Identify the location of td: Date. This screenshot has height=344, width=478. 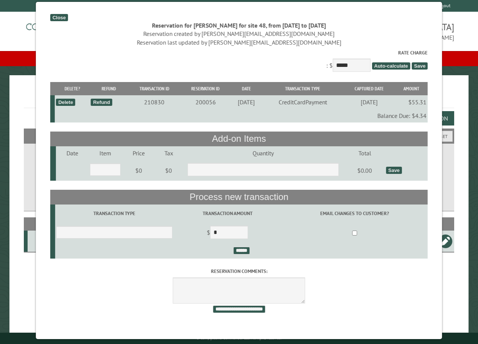
(72, 153).